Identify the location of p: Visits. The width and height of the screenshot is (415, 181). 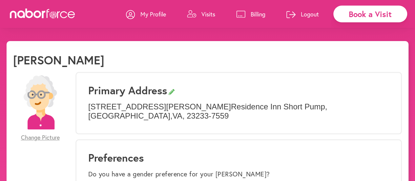
(208, 14).